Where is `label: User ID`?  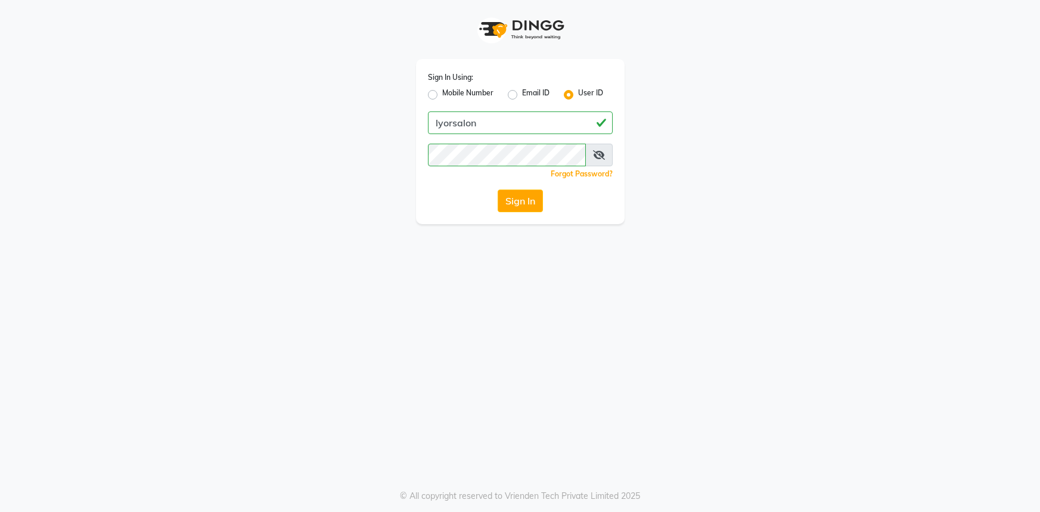 label: User ID is located at coordinates (590, 95).